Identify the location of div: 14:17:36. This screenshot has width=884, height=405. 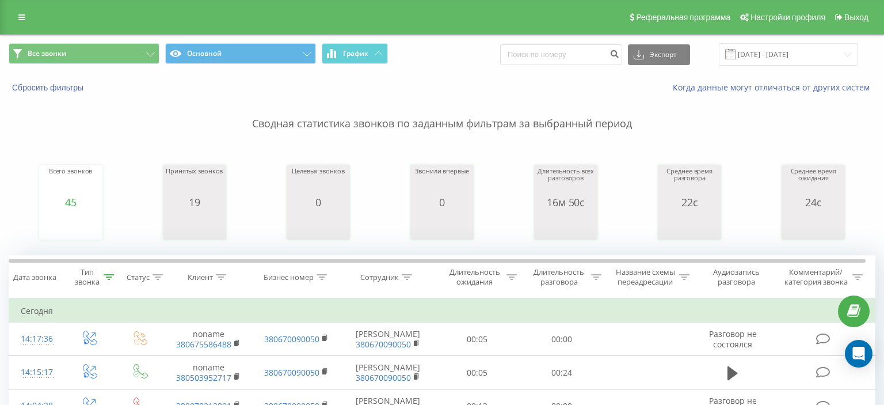
(36, 338).